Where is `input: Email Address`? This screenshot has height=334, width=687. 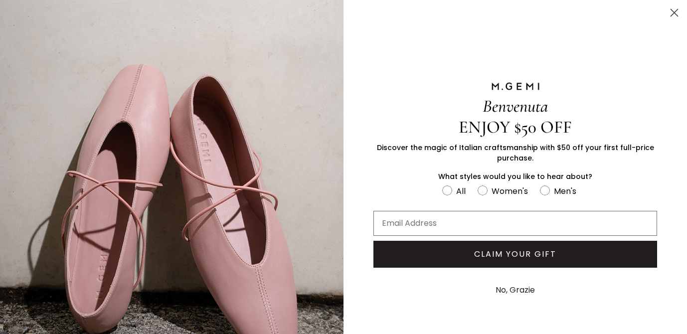
input: Email Address is located at coordinates (515, 223).